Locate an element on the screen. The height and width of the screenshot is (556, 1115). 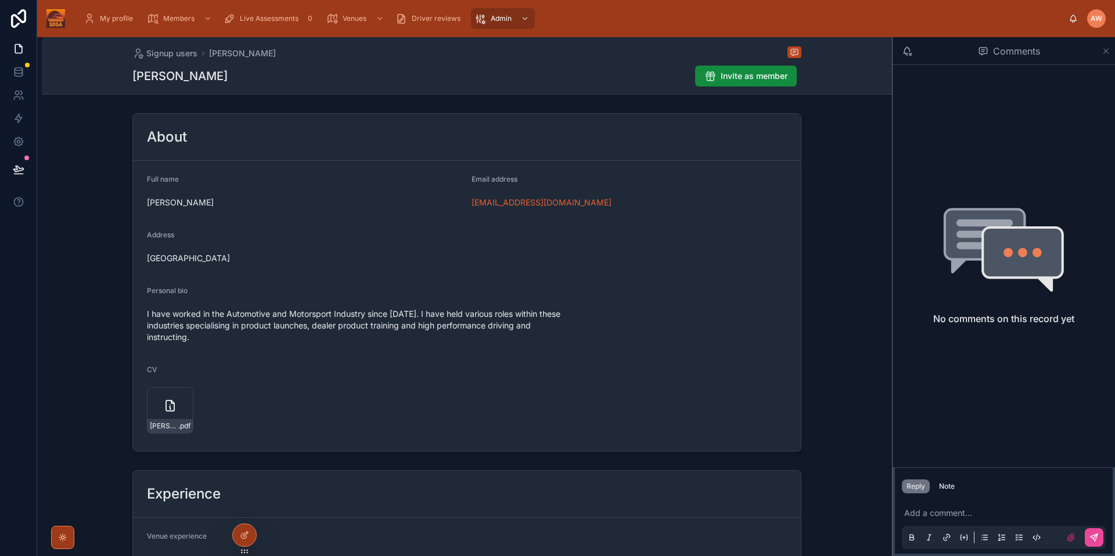
span: Comments is located at coordinates (1017, 51).